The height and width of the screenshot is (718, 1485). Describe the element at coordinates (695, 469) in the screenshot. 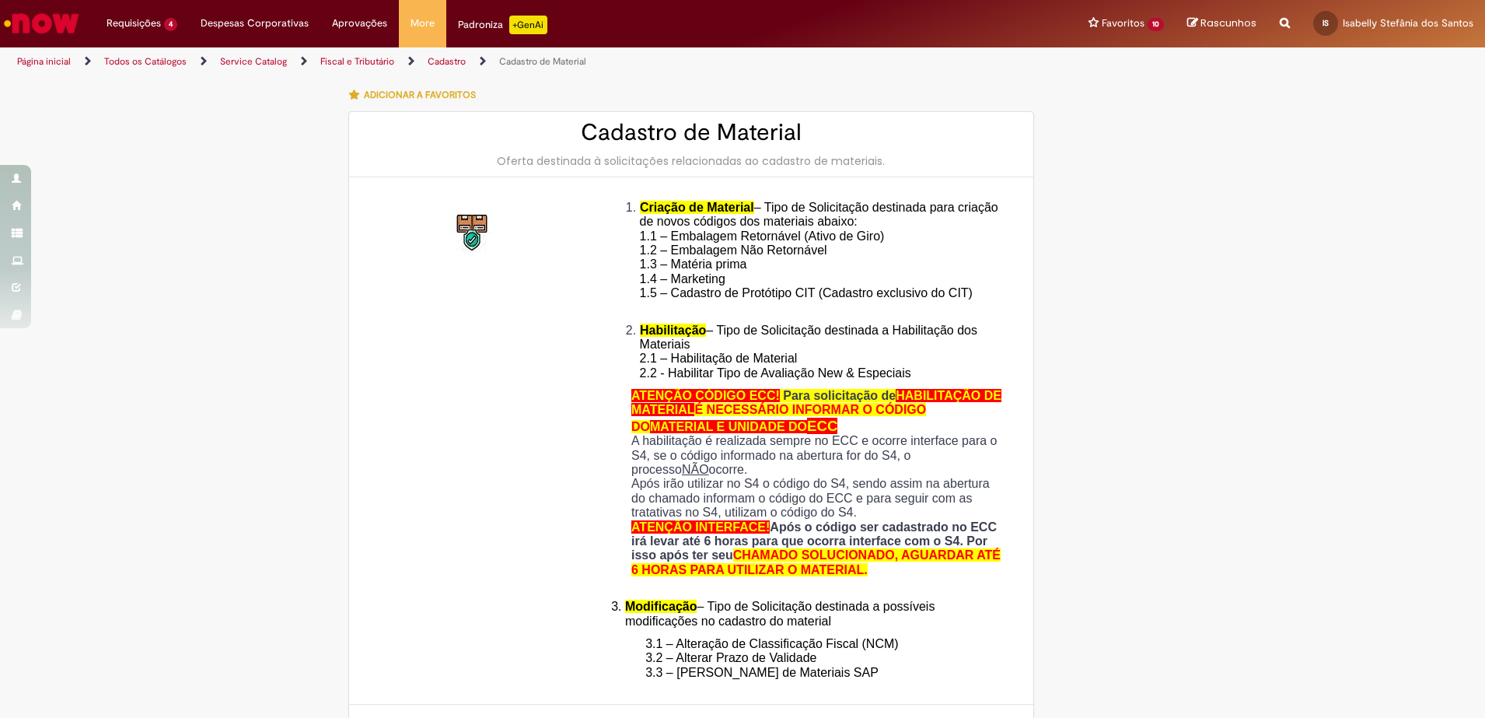

I see `u: NÃO` at that location.